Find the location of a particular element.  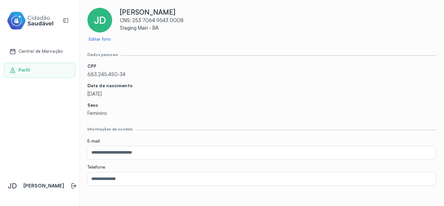

a: Perfil is located at coordinates (40, 70).